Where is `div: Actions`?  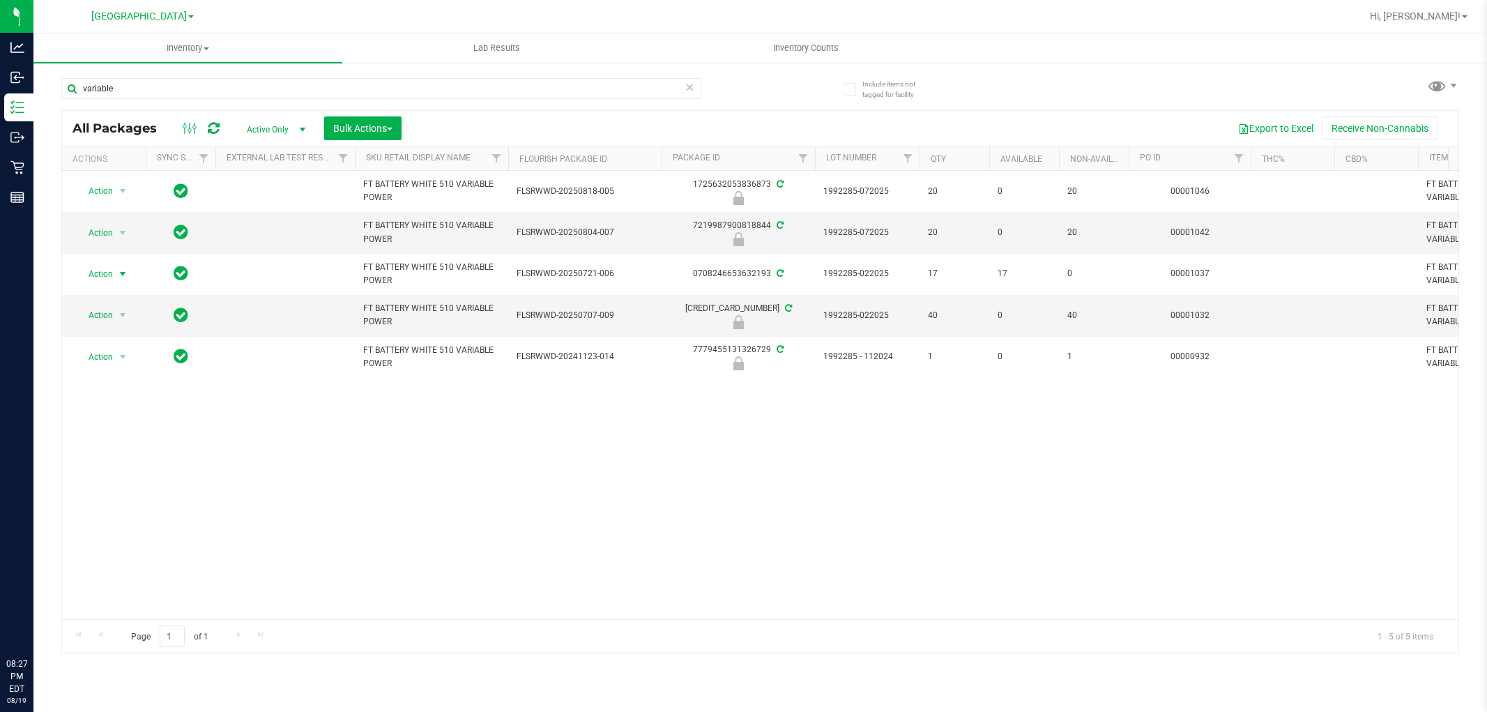 div: Actions is located at coordinates (106, 159).